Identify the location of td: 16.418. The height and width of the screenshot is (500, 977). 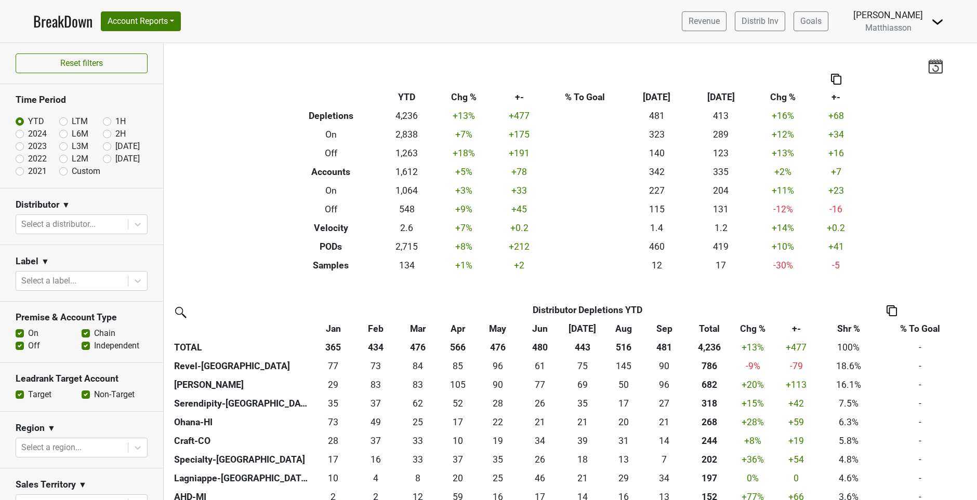
(376, 460).